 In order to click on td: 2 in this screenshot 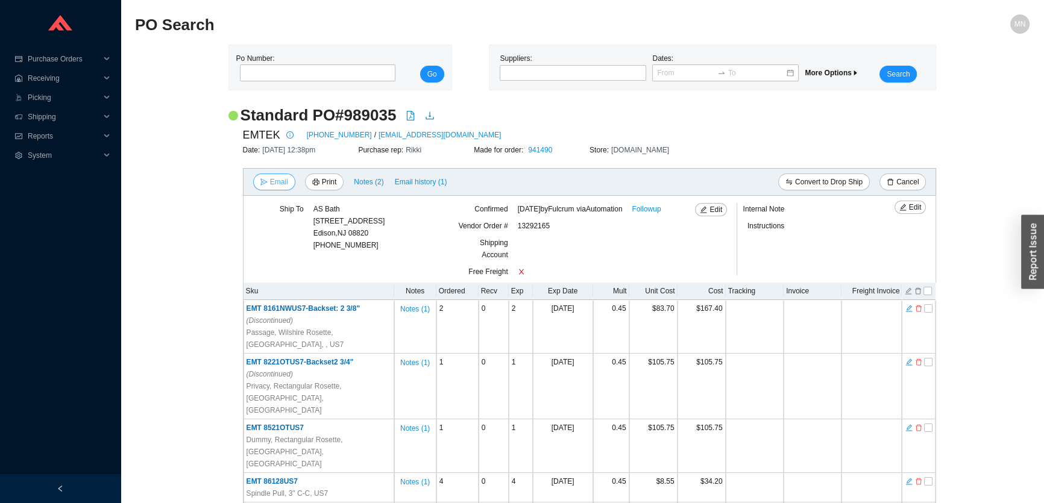, I will do `click(521, 327)`.